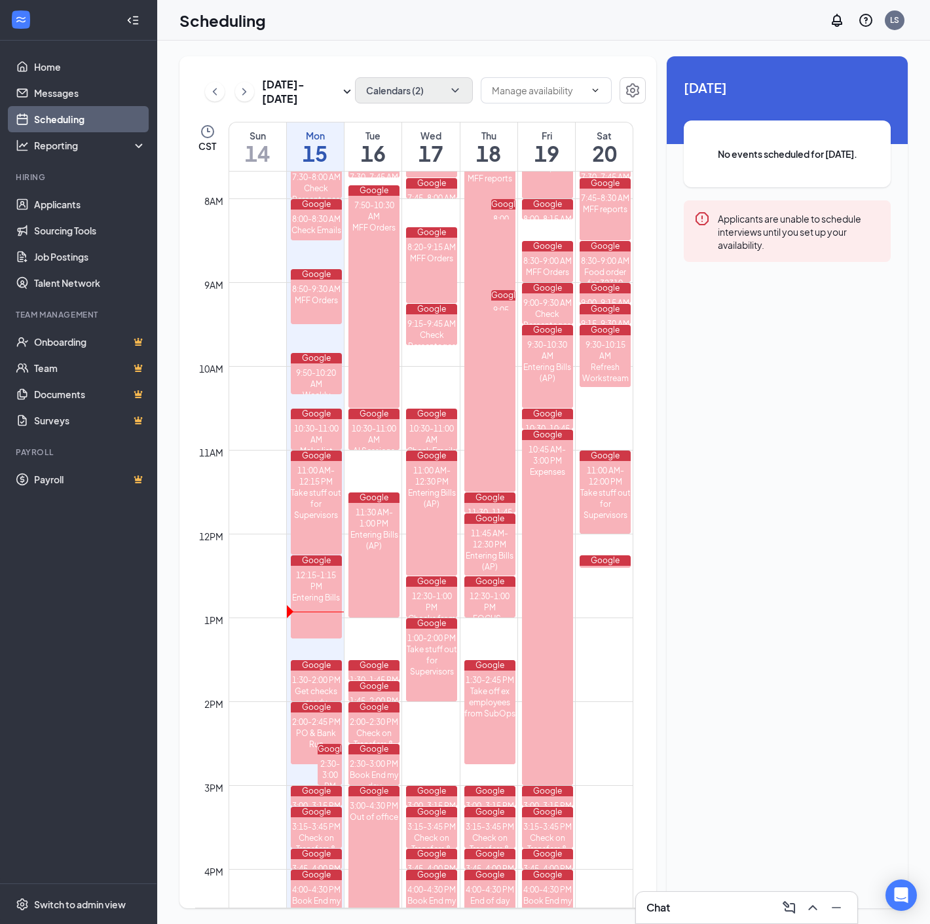 The height and width of the screenshot is (924, 930). Describe the element at coordinates (490, 702) in the screenshot. I see `div: Take off ex employees from SubOps` at that location.